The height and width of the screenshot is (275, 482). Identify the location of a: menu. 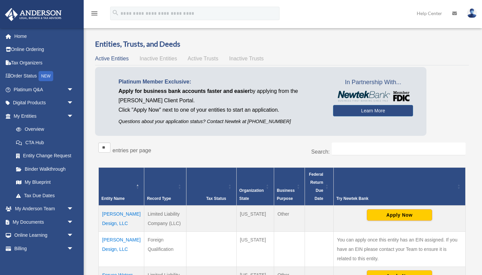
(94, 14).